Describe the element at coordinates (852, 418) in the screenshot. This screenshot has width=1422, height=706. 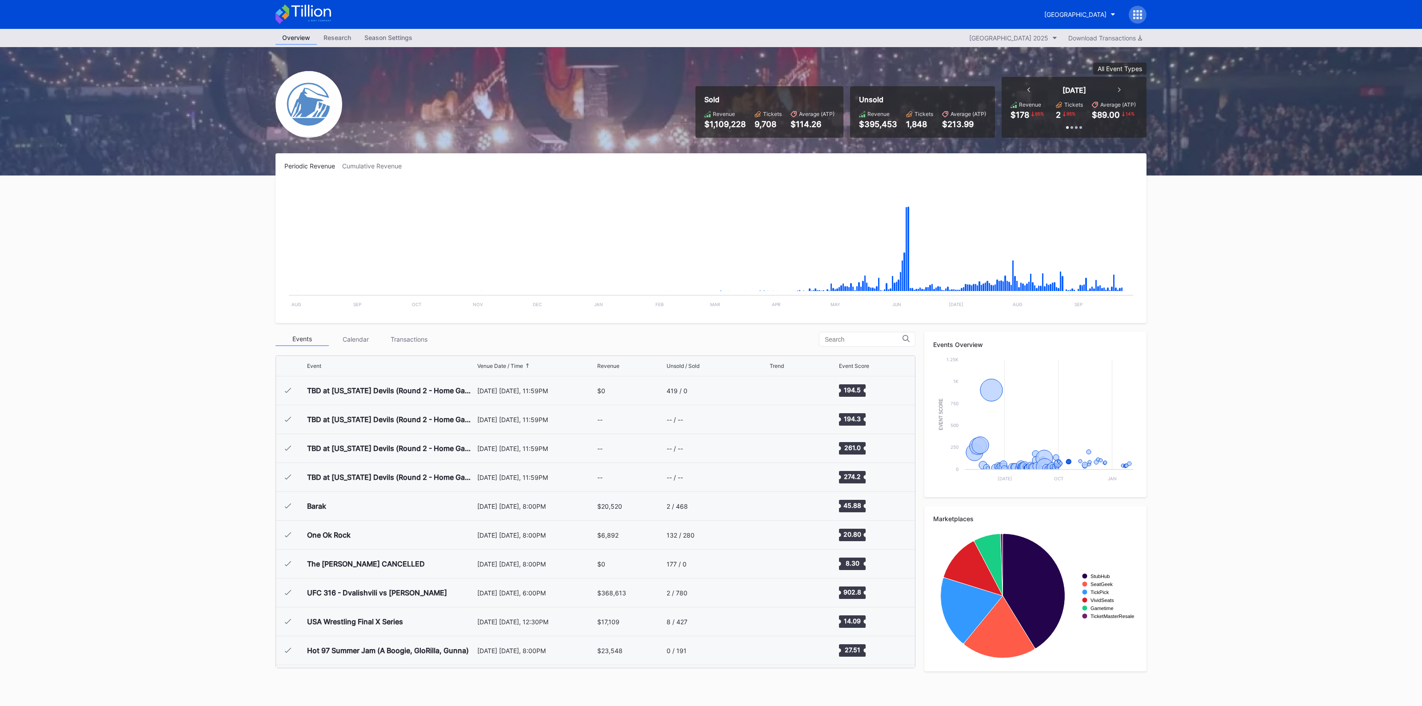
I see `text: 194.3` at that location.